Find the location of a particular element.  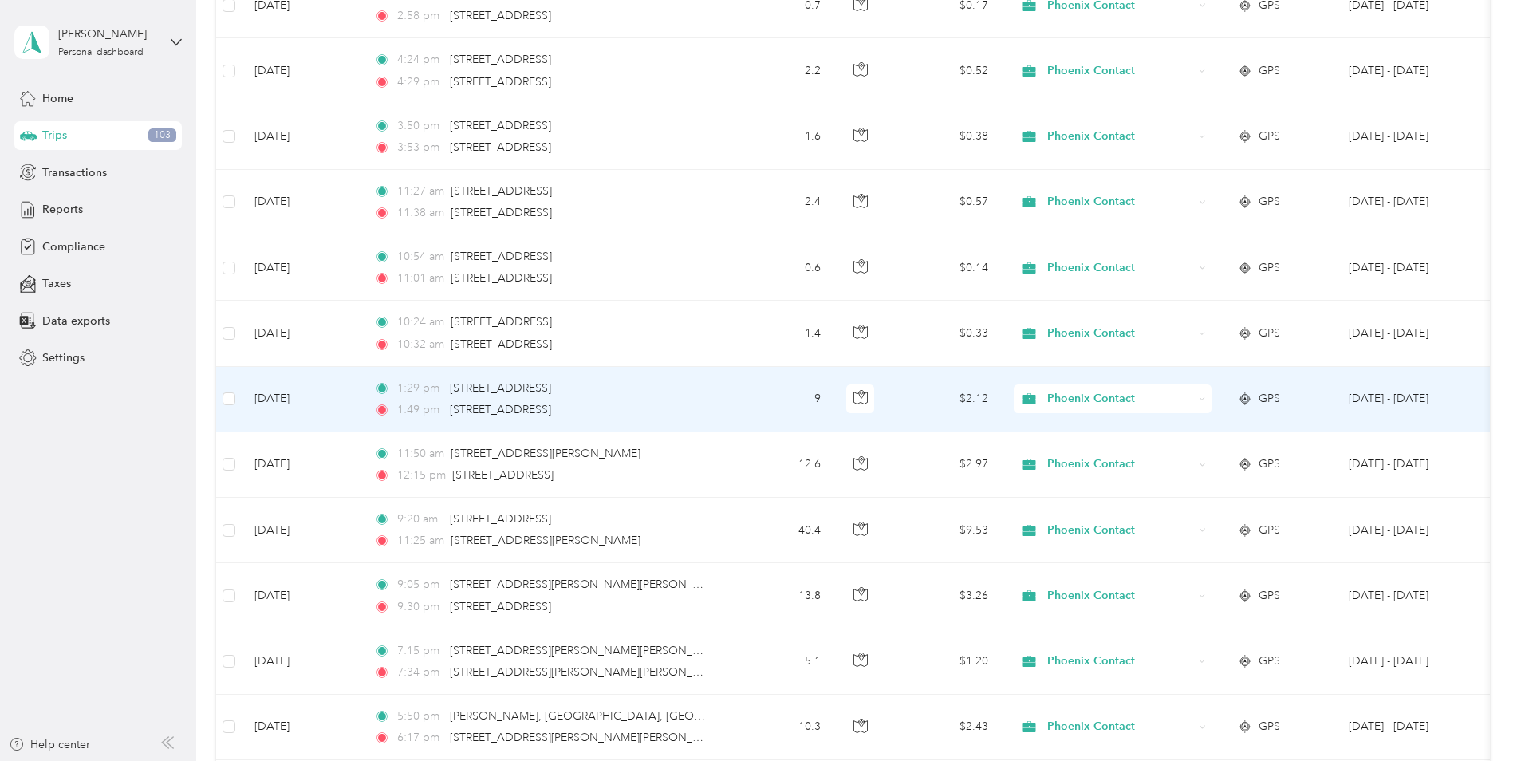

span: 1:29 pm is located at coordinates (420, 388).